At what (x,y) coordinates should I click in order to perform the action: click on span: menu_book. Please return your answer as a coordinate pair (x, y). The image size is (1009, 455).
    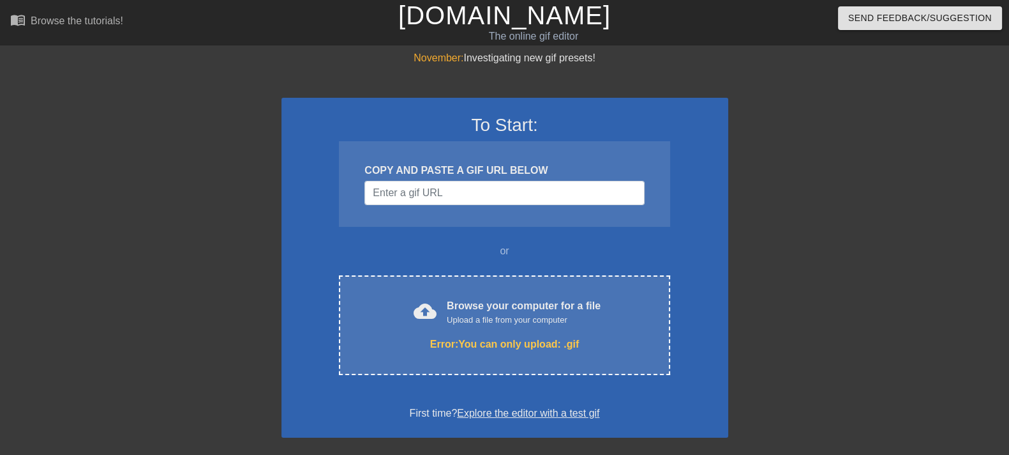
    Looking at the image, I should click on (18, 20).